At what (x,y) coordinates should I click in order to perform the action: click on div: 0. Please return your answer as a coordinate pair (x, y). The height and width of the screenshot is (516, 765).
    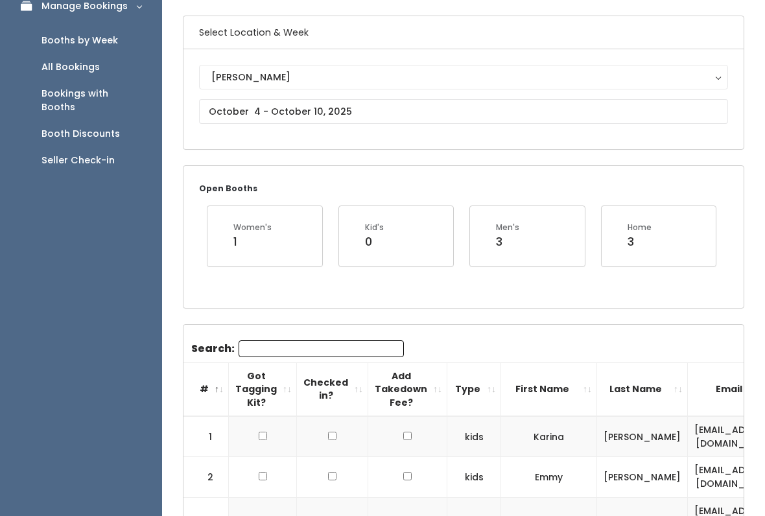
    Looking at the image, I should click on (374, 242).